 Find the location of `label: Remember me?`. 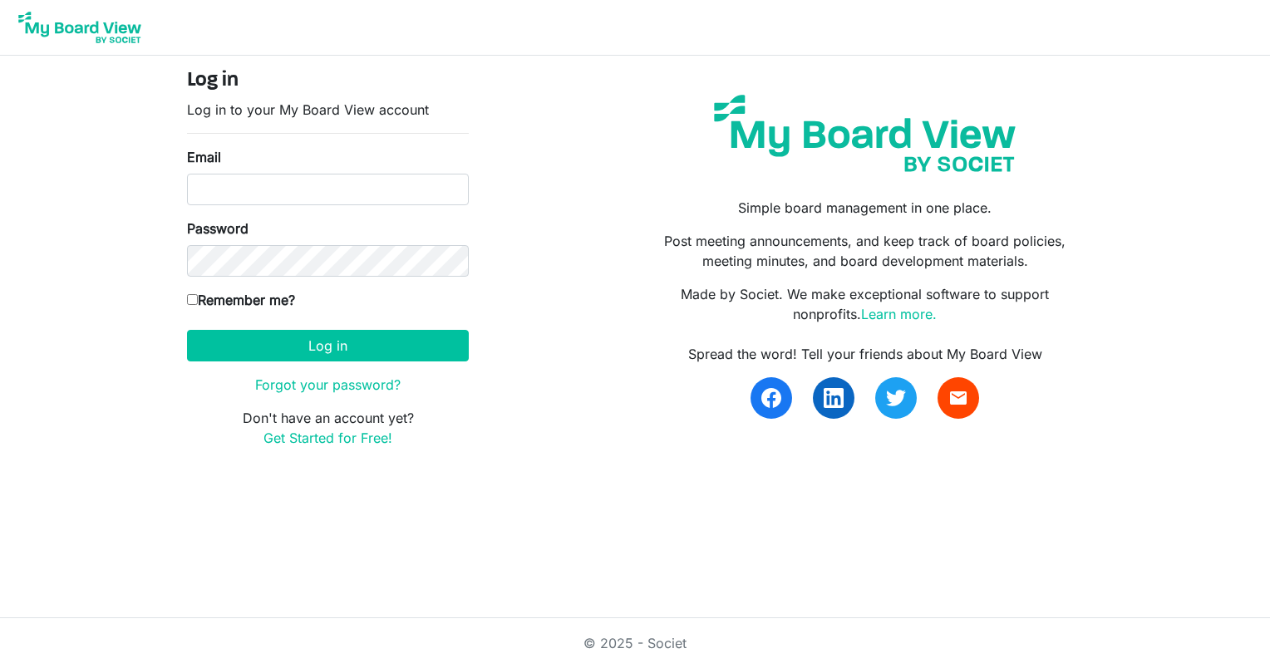

label: Remember me? is located at coordinates (241, 300).